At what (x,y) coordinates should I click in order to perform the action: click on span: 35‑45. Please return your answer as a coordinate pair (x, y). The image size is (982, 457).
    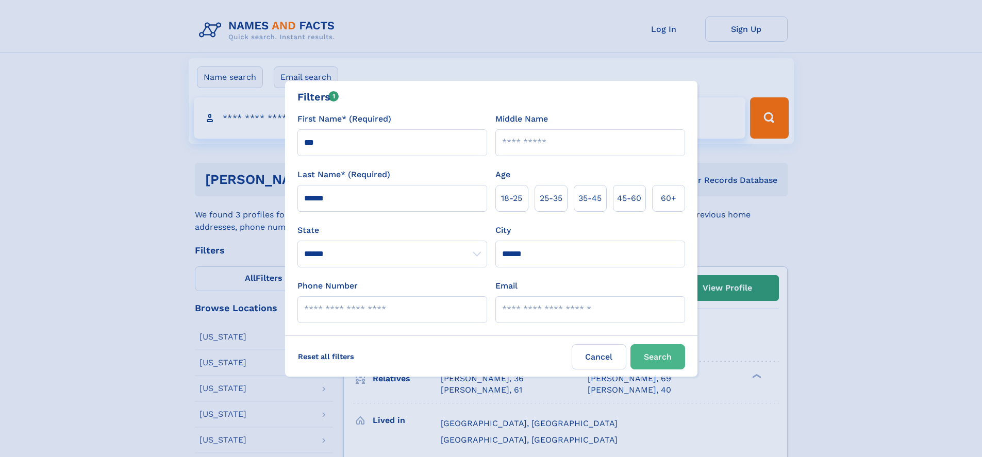
    Looking at the image, I should click on (590, 199).